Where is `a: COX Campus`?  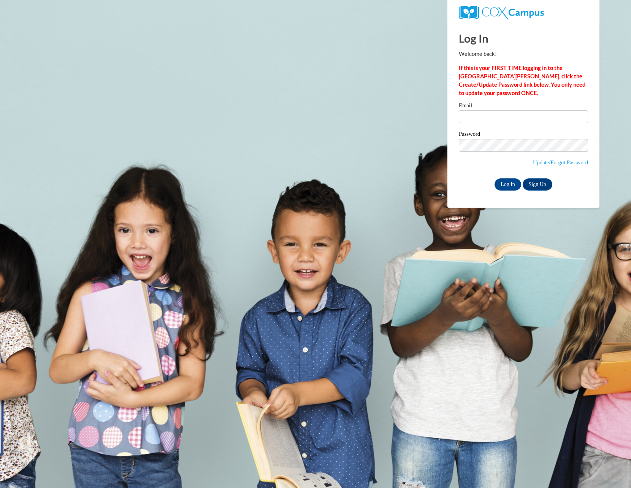
a: COX Campus is located at coordinates (523, 13).